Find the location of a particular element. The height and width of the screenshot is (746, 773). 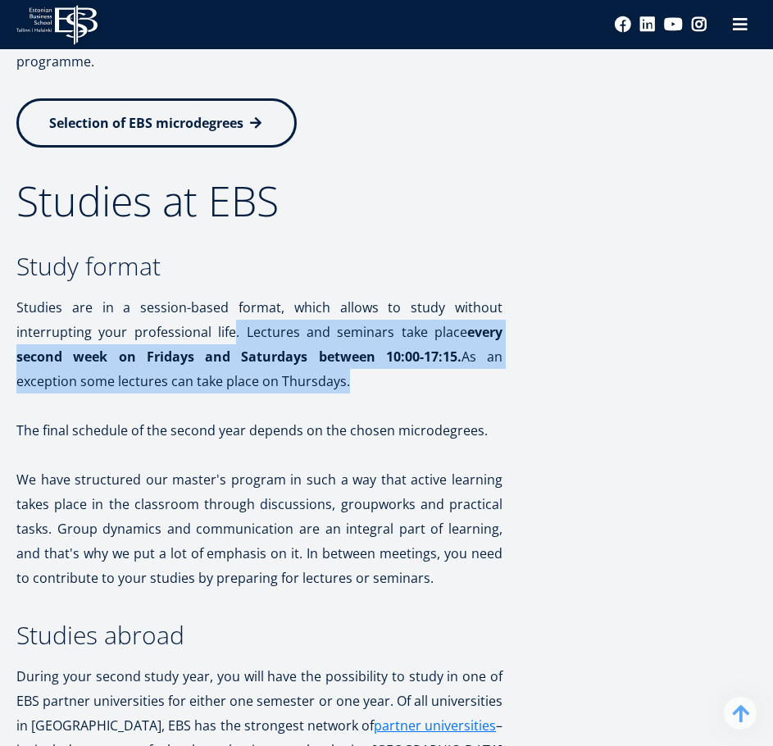

span: Selection of EBS microdegrees is located at coordinates (146, 123).